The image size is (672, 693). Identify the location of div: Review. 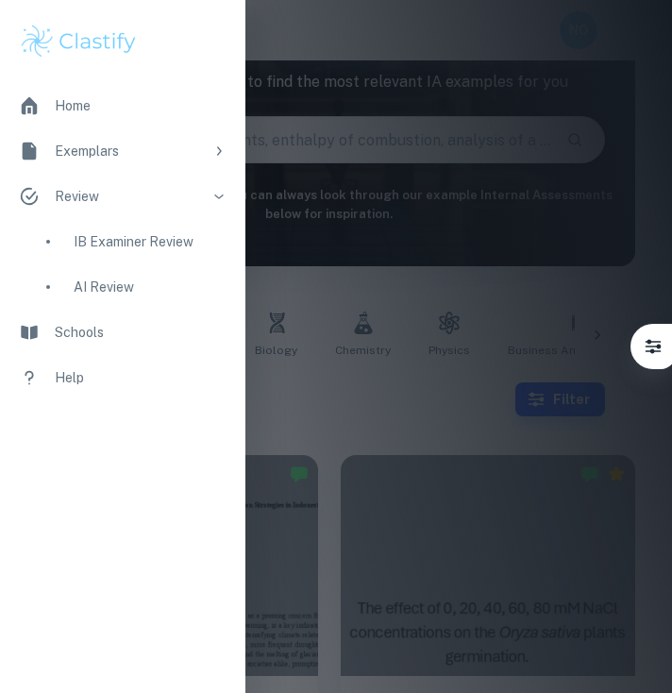
(129, 196).